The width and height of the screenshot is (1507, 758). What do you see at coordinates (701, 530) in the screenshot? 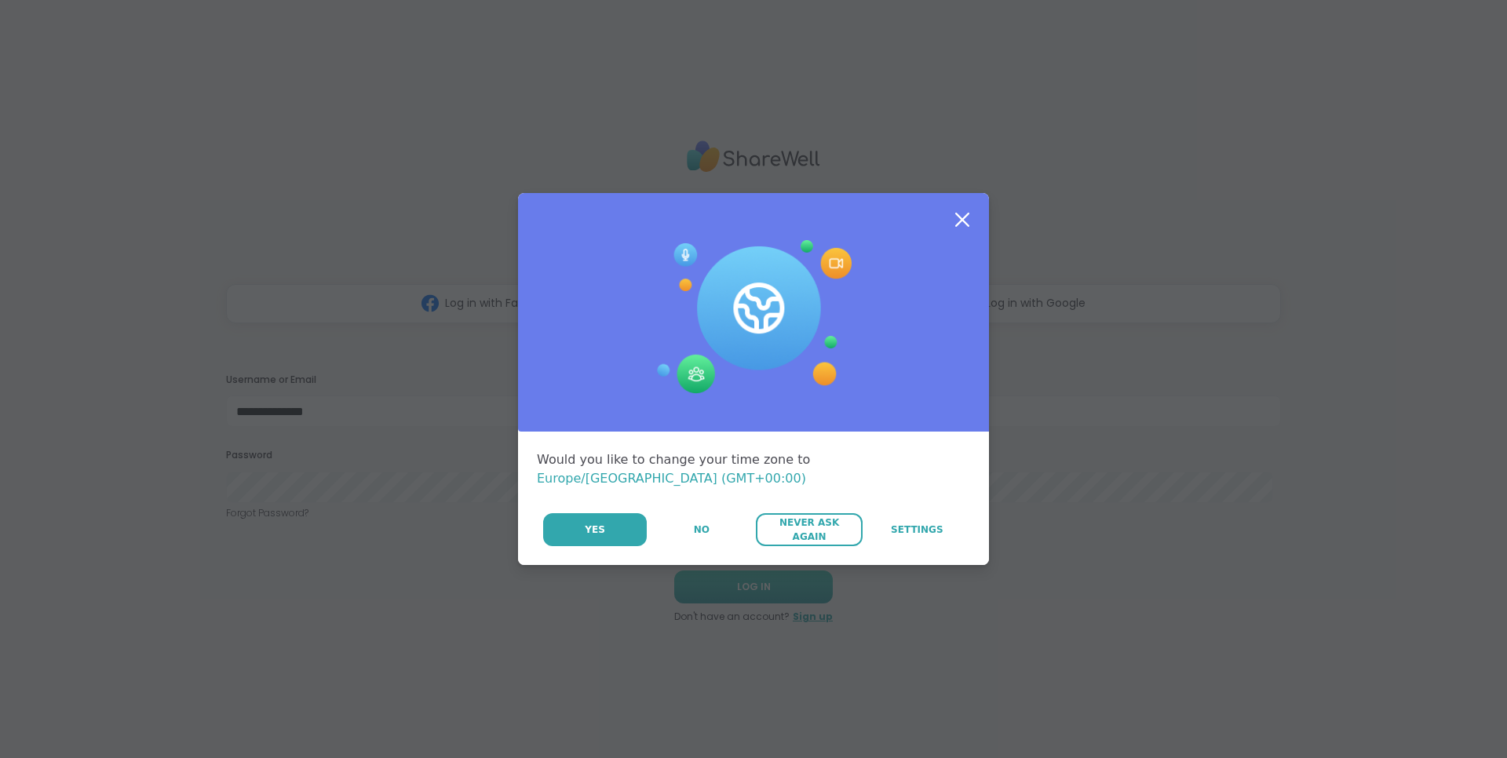
I see `span: No` at bounding box center [701, 530].